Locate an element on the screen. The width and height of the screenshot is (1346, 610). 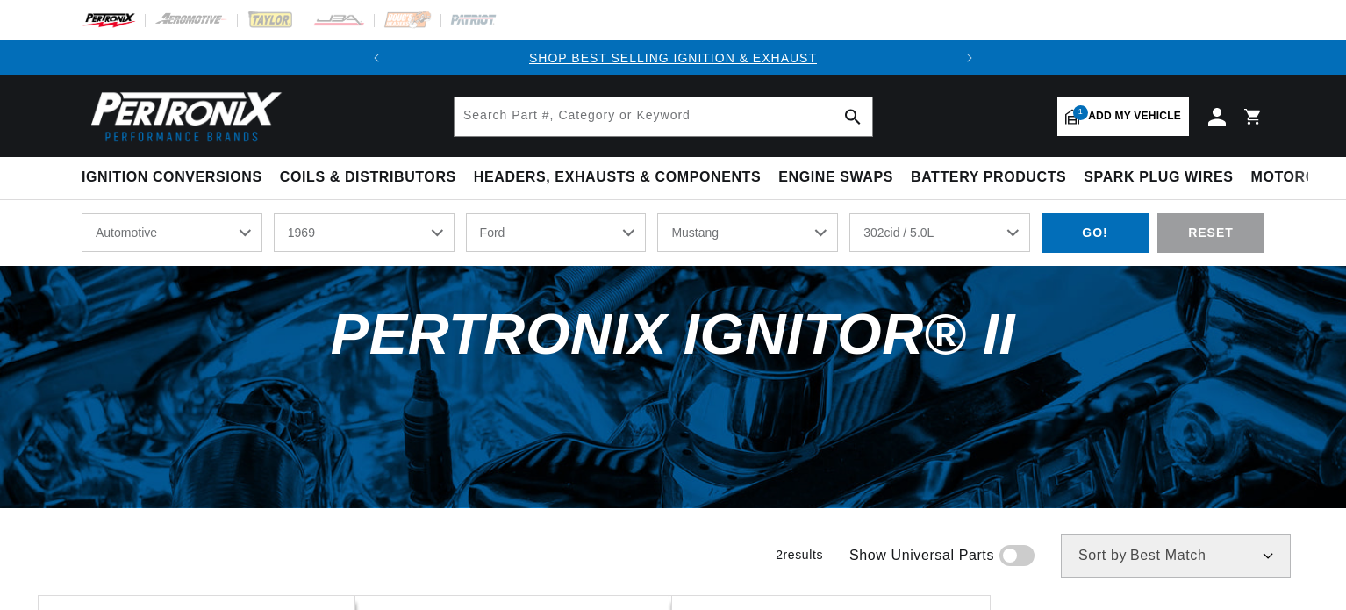
span: Headers, Exhausts & Components is located at coordinates (617, 177).